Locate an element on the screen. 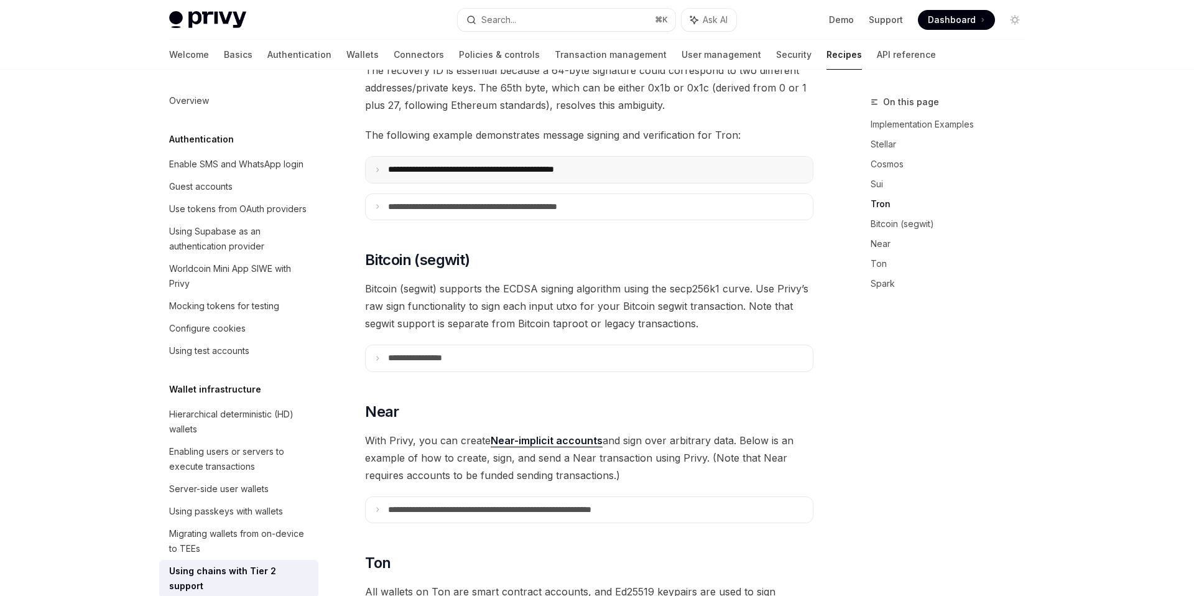 The image size is (1194, 596). button: Ask AI is located at coordinates (709, 20).